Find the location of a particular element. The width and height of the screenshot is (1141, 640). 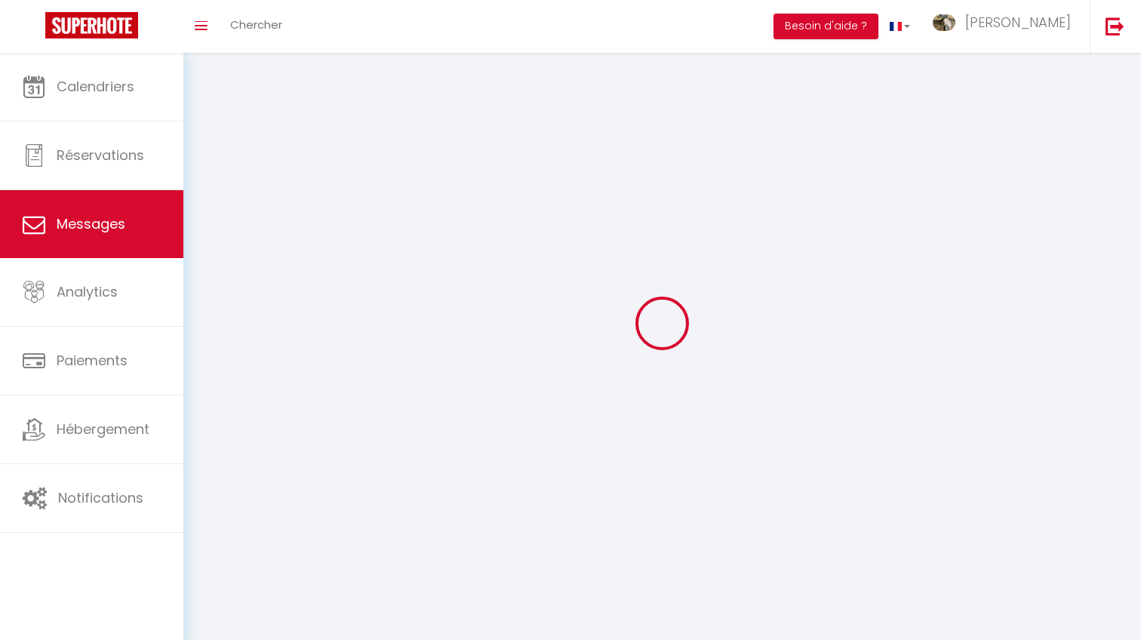

span: Calendriers is located at coordinates (95, 86).